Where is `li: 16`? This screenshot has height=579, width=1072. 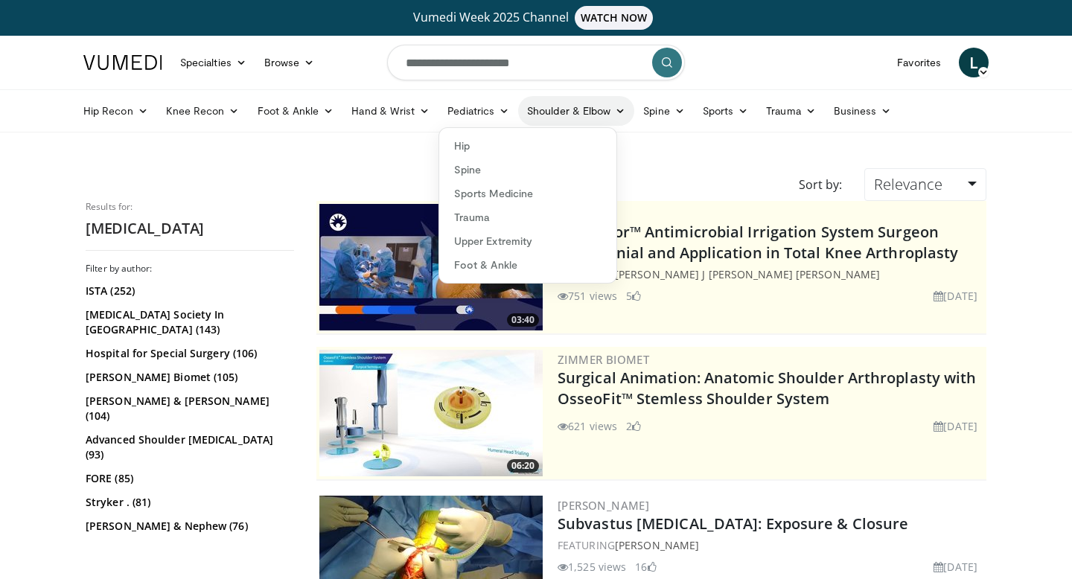
li: 16 is located at coordinates (645, 566).